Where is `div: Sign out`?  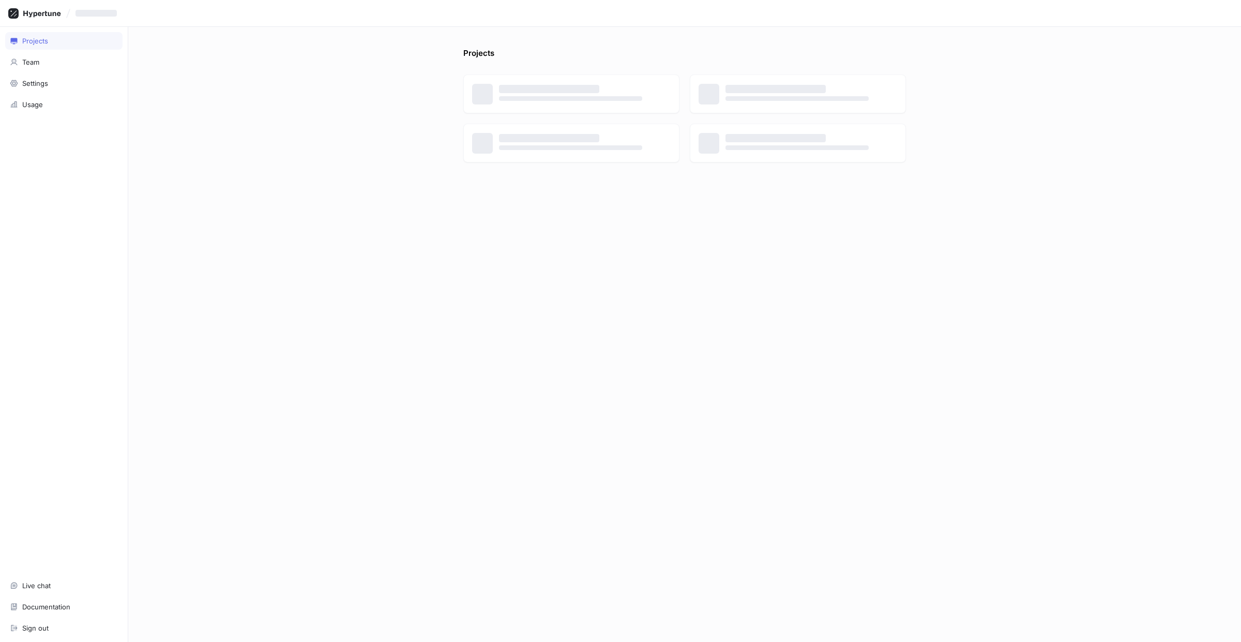 div: Sign out is located at coordinates (35, 628).